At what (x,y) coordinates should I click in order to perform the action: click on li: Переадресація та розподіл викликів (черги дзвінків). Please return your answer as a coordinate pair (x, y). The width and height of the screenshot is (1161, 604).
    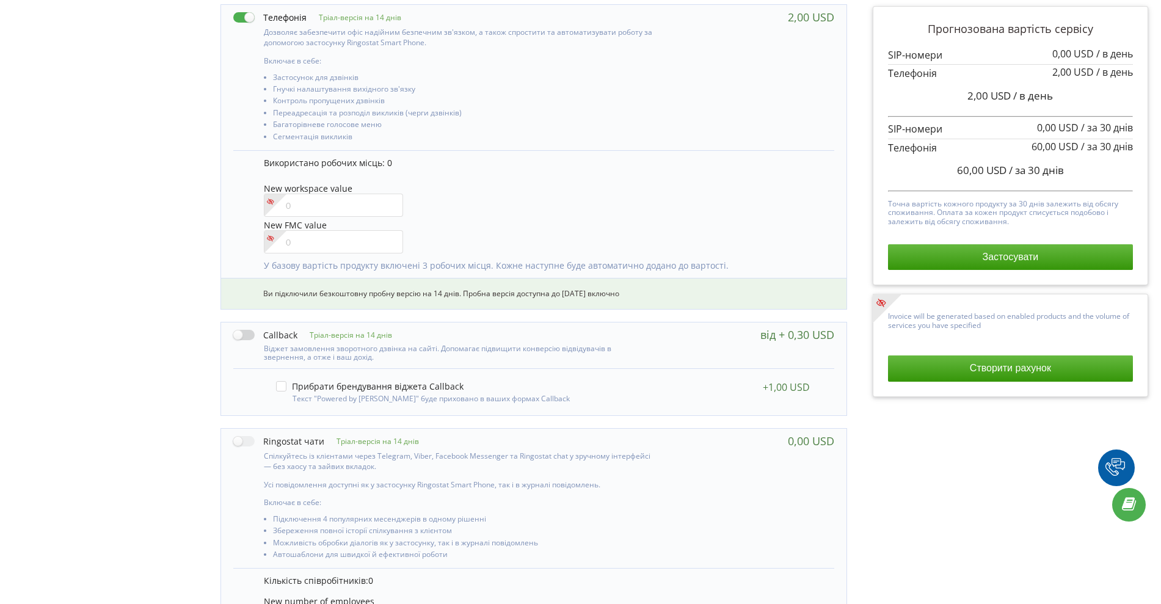
    Looking at the image, I should click on (463, 114).